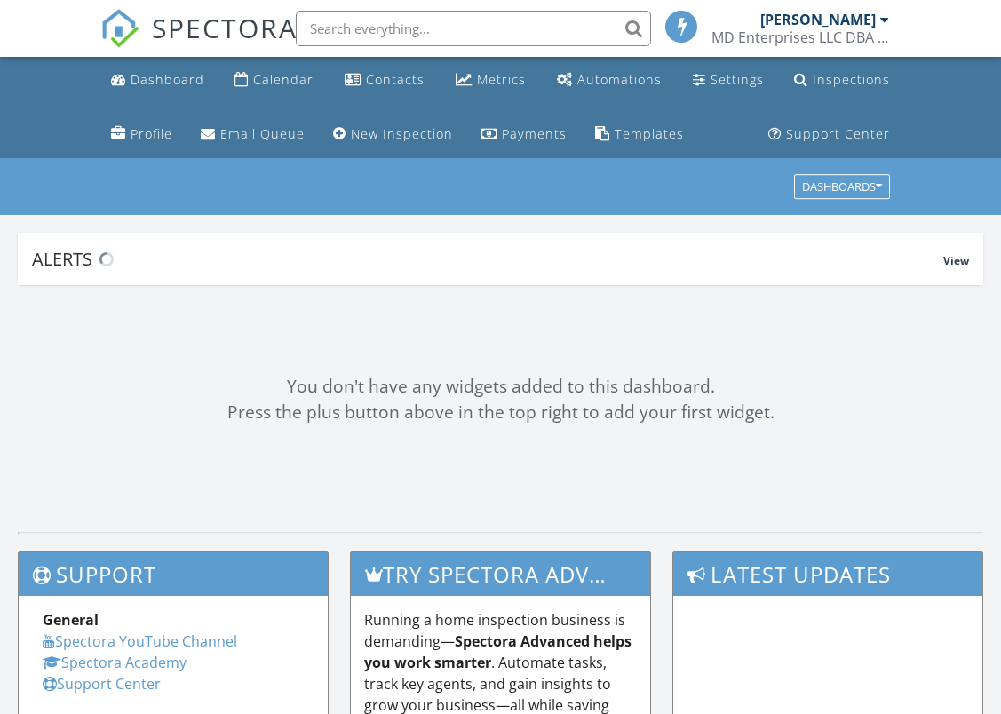 The height and width of the screenshot is (714, 1001). What do you see at coordinates (225, 28) in the screenshot?
I see `span: SPECTORA` at bounding box center [225, 28].